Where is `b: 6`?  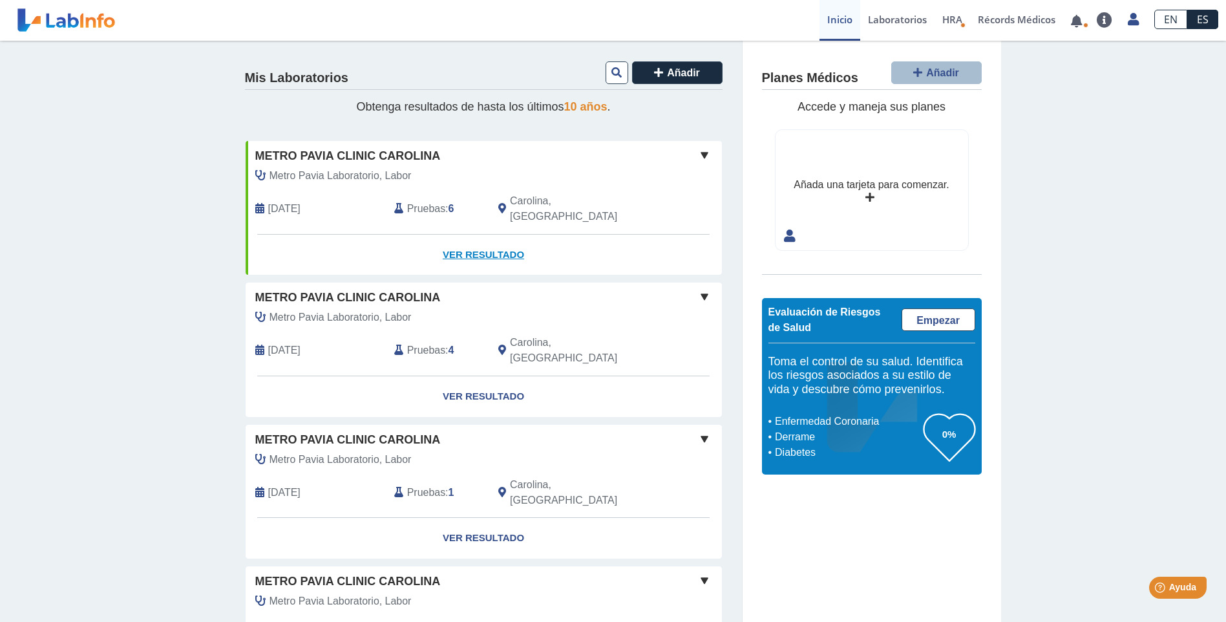 b: 6 is located at coordinates (451, 208).